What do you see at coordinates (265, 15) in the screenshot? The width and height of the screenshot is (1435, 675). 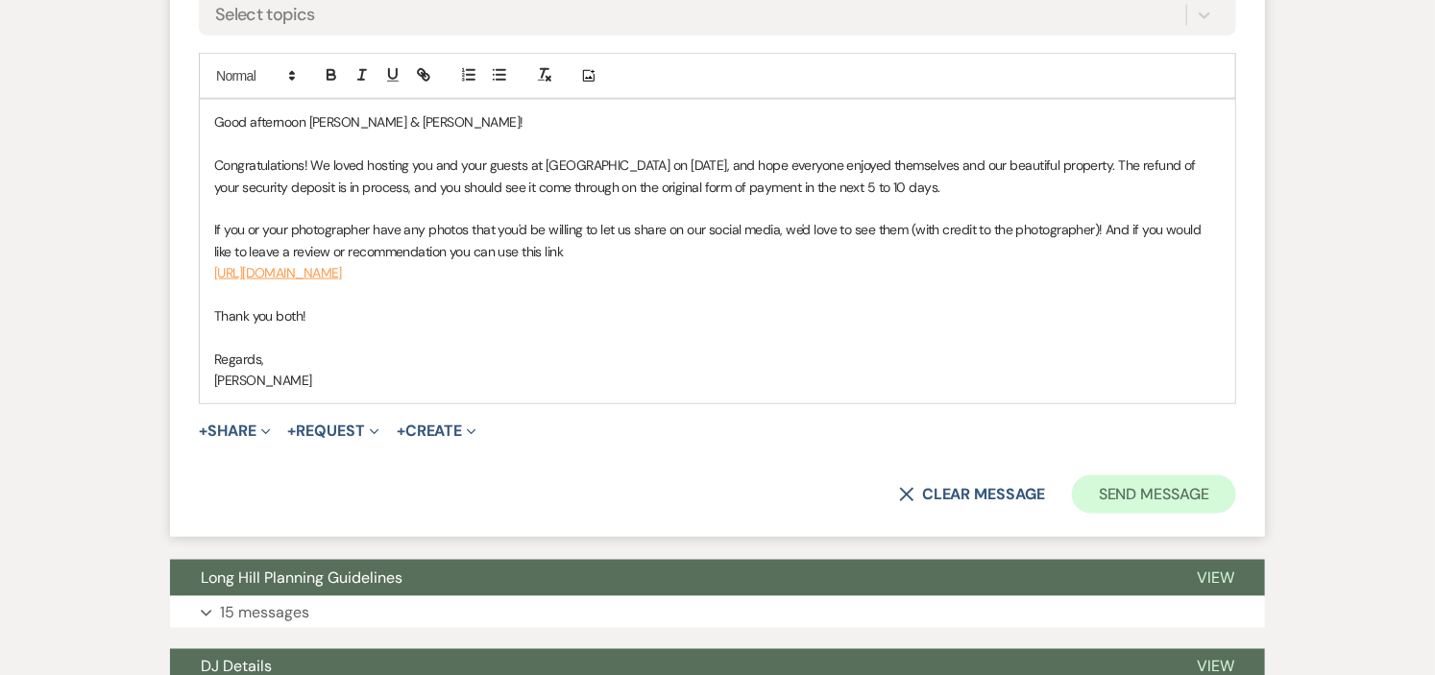 I see `div: Select topics` at bounding box center [265, 15].